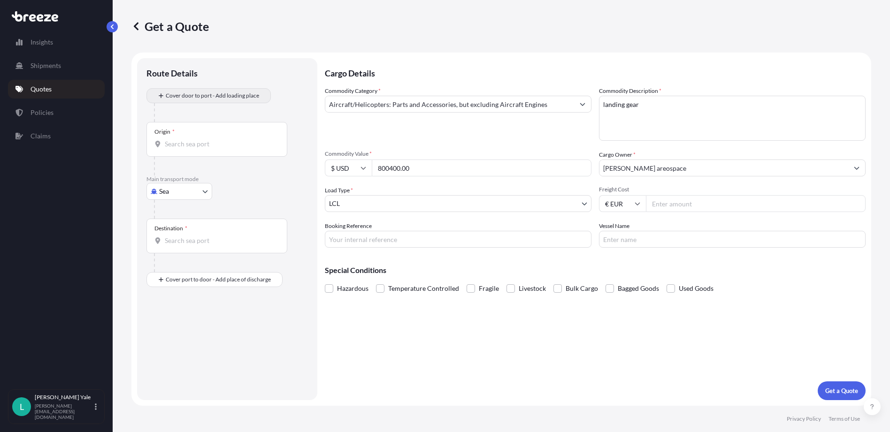 The image size is (890, 432). I want to click on span: Commodity Value, so click(458, 154).